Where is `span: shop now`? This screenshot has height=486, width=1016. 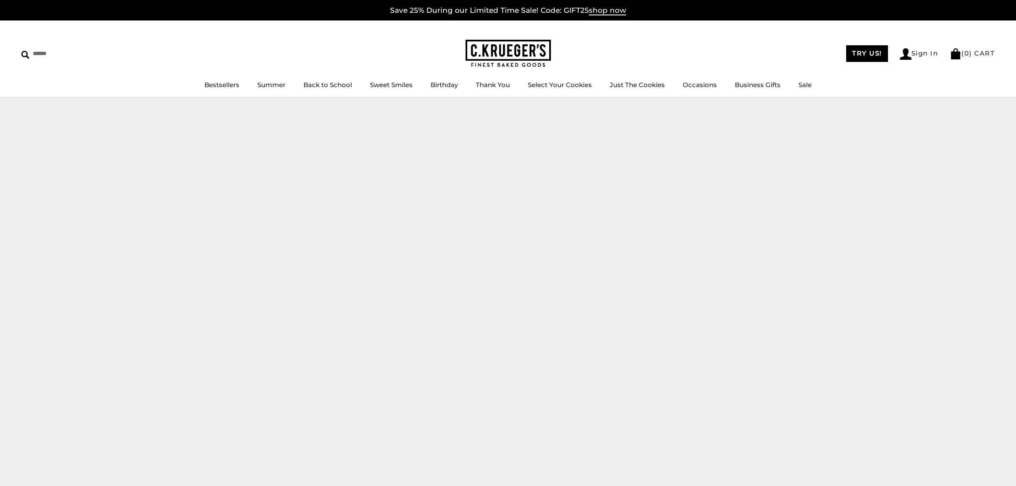
span: shop now is located at coordinates (607, 11).